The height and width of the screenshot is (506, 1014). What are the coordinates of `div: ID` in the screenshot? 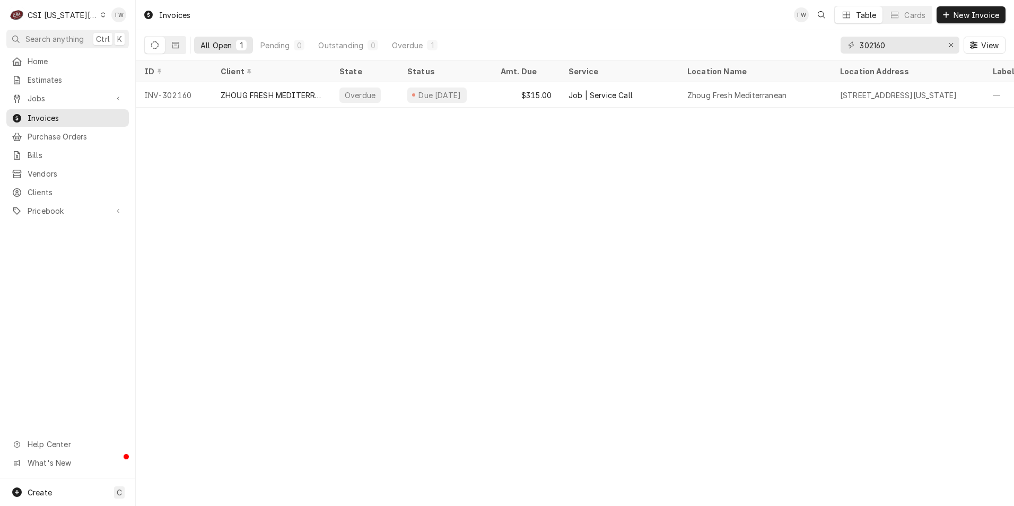 It's located at (173, 71).